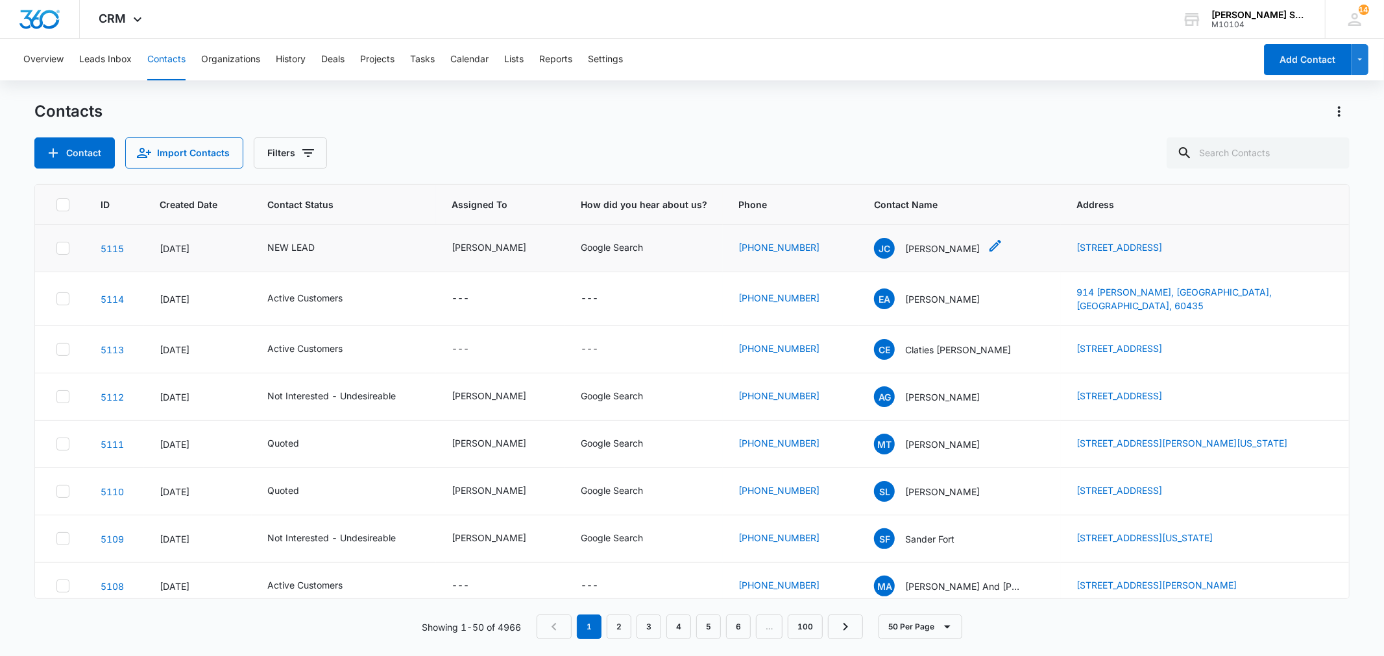 Image resolution: width=1384 pixels, height=656 pixels. What do you see at coordinates (1131, 350) in the screenshot?
I see `div: Address - 4060 76th, Merrillville, IN, 46410 - Select to Edit Field` at bounding box center [1131, 350].